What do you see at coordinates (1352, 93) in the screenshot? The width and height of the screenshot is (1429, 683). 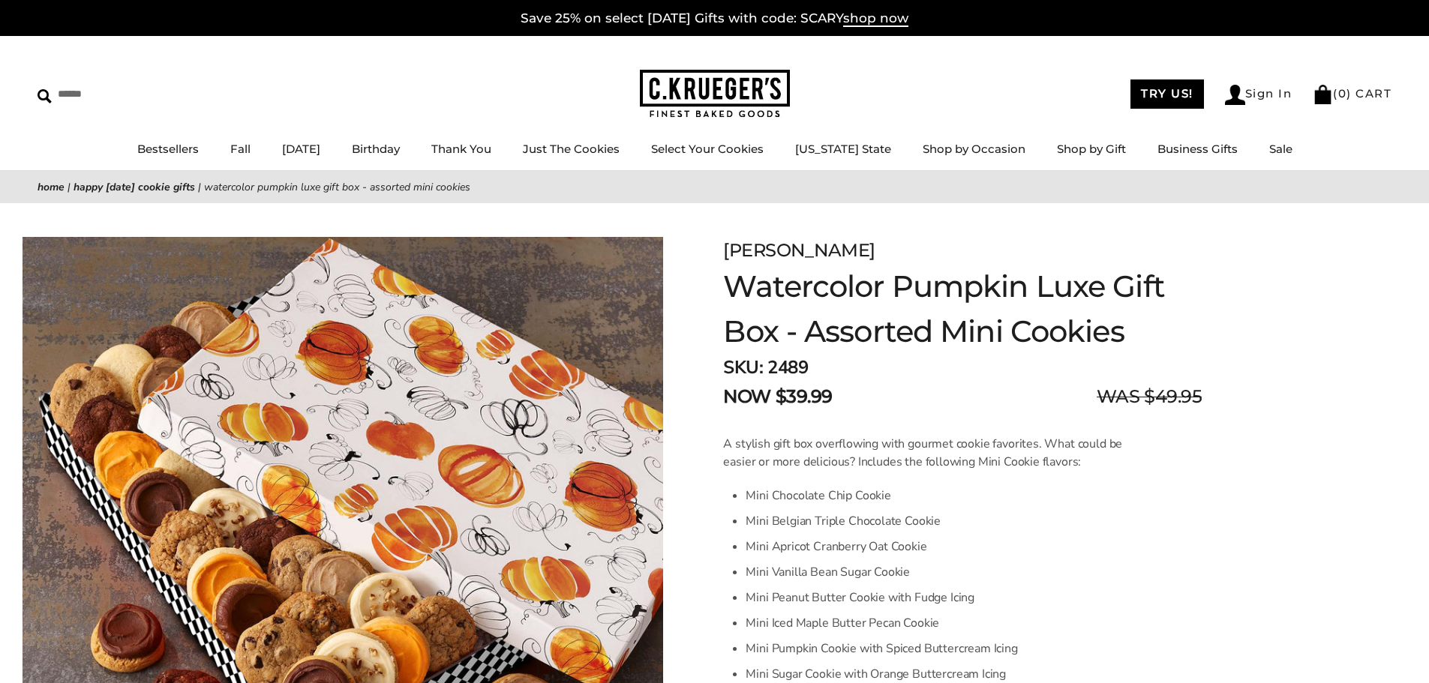 I see `a: (0) CART` at bounding box center [1352, 93].